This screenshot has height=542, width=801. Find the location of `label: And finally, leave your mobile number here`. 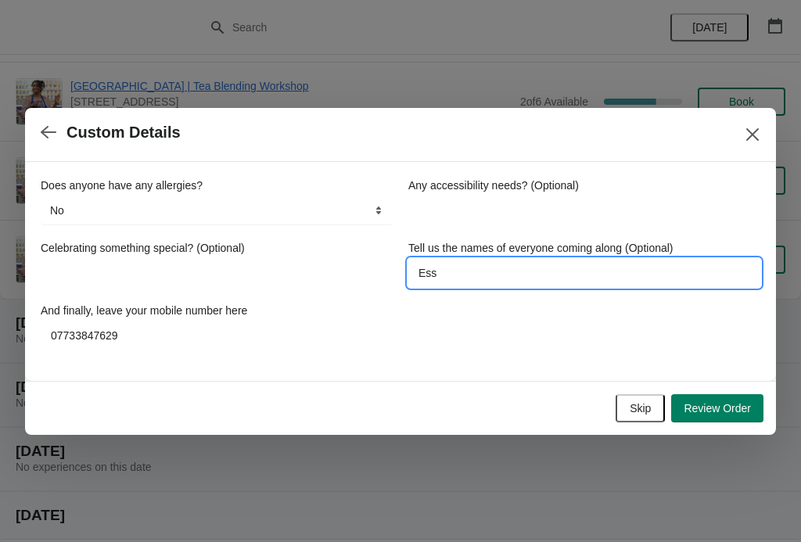

label: And finally, leave your mobile number here is located at coordinates (144, 310).